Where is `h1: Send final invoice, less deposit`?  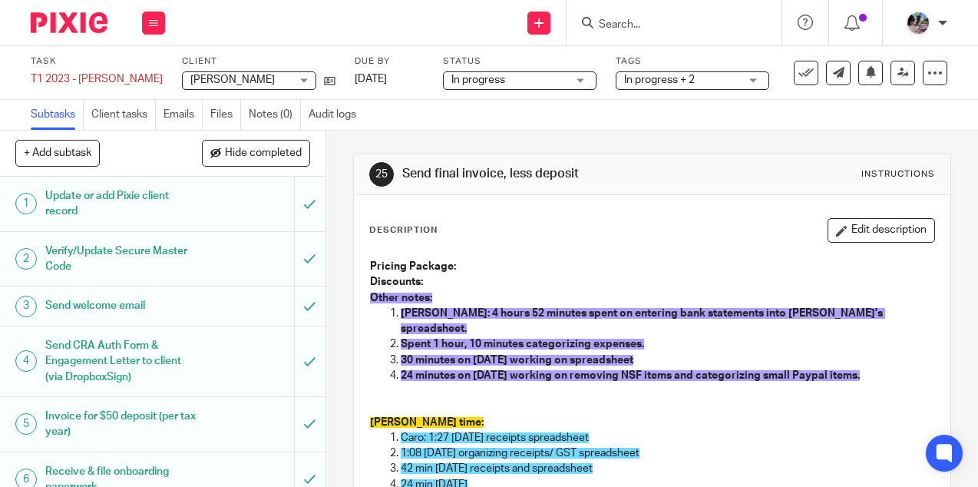
h1: Send final invoice, less deposit is located at coordinates (544, 174).